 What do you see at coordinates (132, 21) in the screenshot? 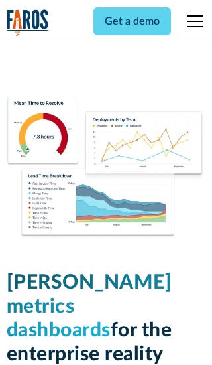
I see `a: Get a demo` at bounding box center [132, 21].